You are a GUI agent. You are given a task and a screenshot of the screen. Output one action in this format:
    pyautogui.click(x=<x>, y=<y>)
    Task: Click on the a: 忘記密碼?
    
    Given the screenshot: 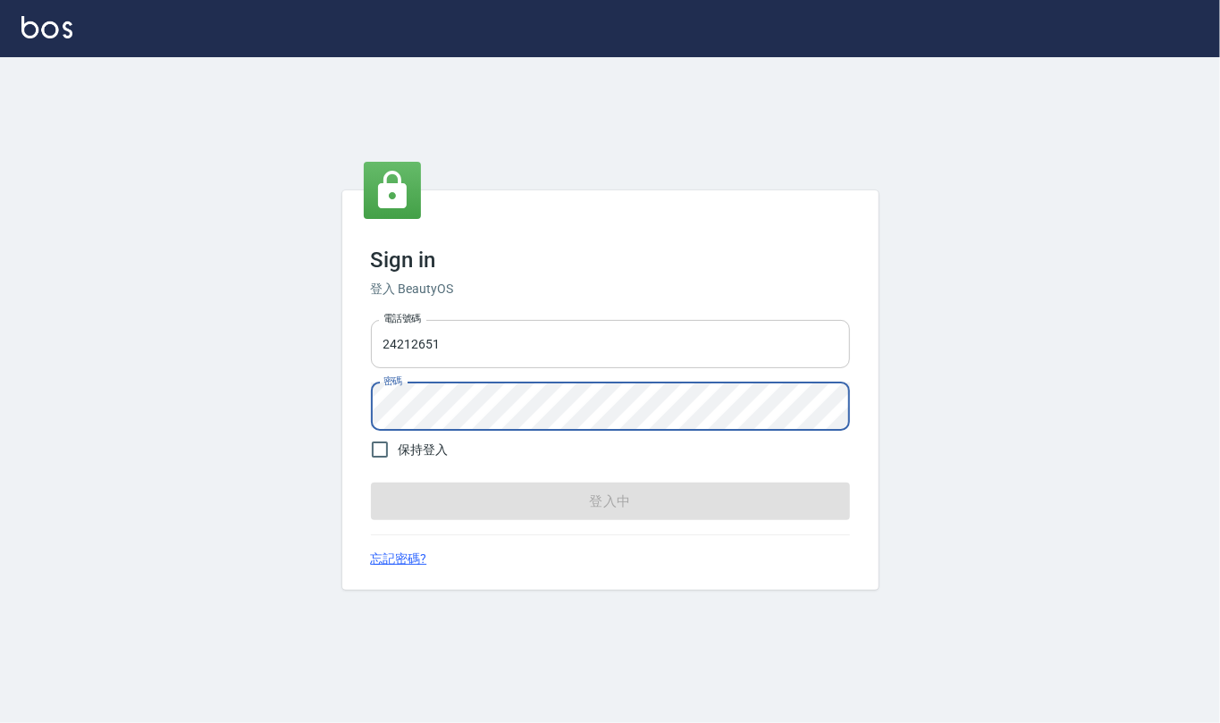 What is the action you would take?
    pyautogui.click(x=399, y=559)
    